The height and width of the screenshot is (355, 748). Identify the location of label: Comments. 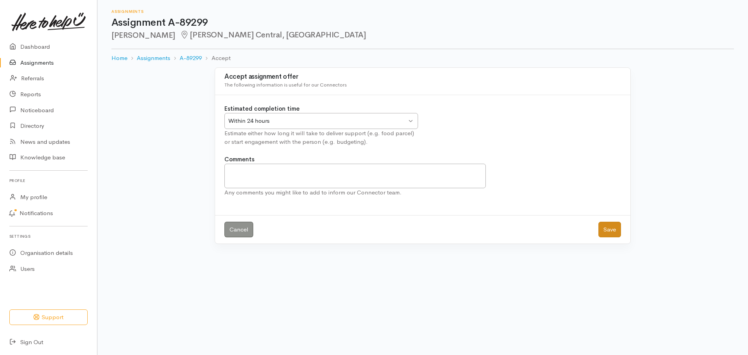
(239, 159).